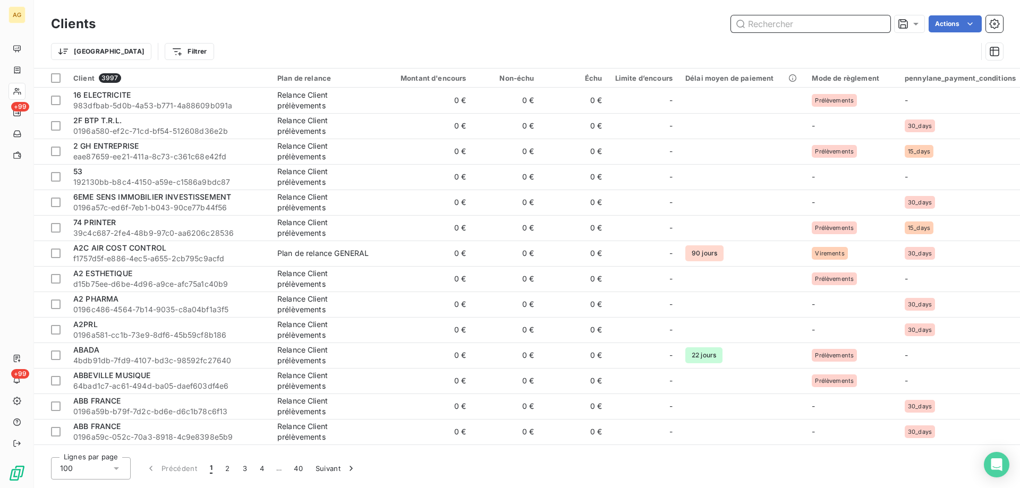  Describe the element at coordinates (189, 52) in the screenshot. I see `button: Filtrer` at that location.